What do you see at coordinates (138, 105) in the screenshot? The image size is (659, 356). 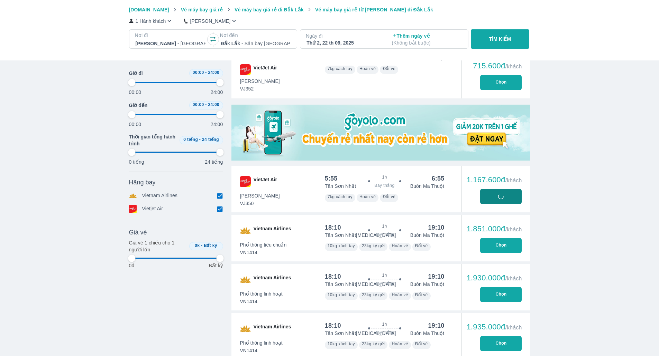 I see `span: Giờ đến` at bounding box center [138, 105].